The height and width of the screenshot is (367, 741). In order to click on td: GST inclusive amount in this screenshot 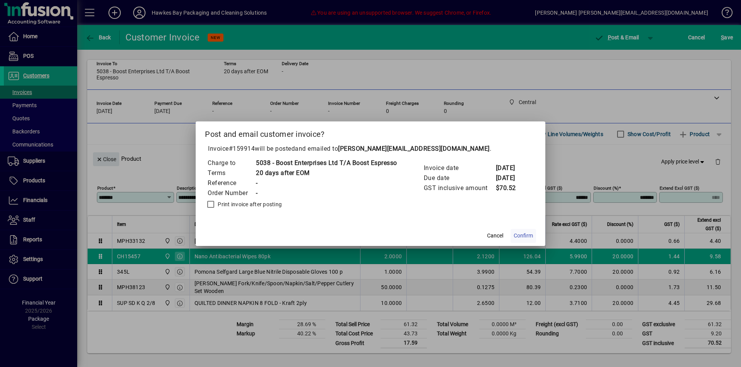, I will do `click(459, 188)`.